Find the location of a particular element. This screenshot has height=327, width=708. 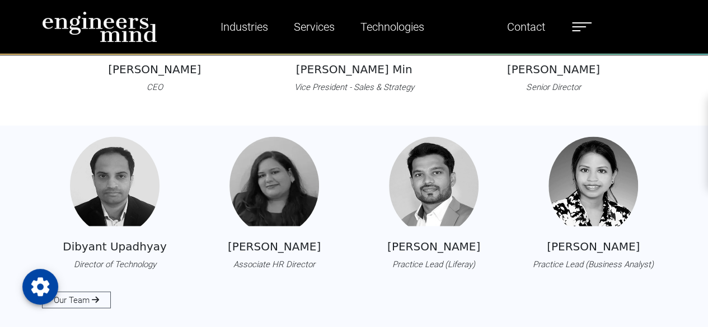

i: Vice President - Sales & Strategy is located at coordinates (354, 87).